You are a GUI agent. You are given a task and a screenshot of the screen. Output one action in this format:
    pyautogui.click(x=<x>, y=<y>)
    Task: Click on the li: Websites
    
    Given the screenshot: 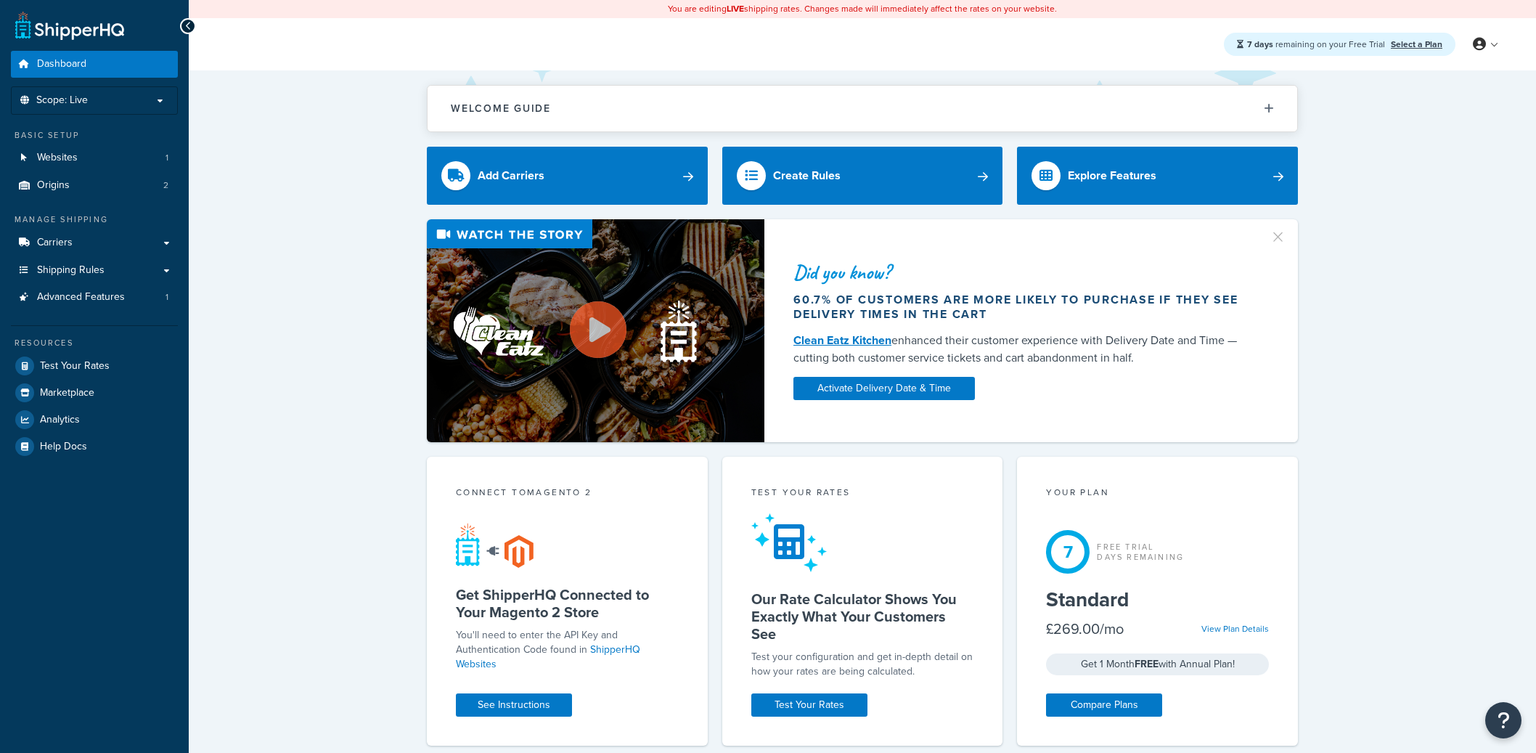 What is the action you would take?
    pyautogui.click(x=94, y=157)
    